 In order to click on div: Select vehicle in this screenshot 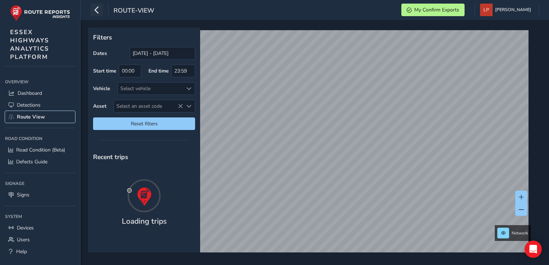, I will do `click(150, 88)`.